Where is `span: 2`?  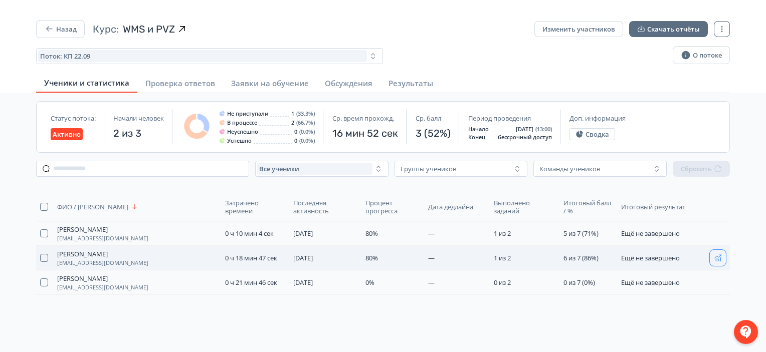 span: 2 is located at coordinates (293, 123).